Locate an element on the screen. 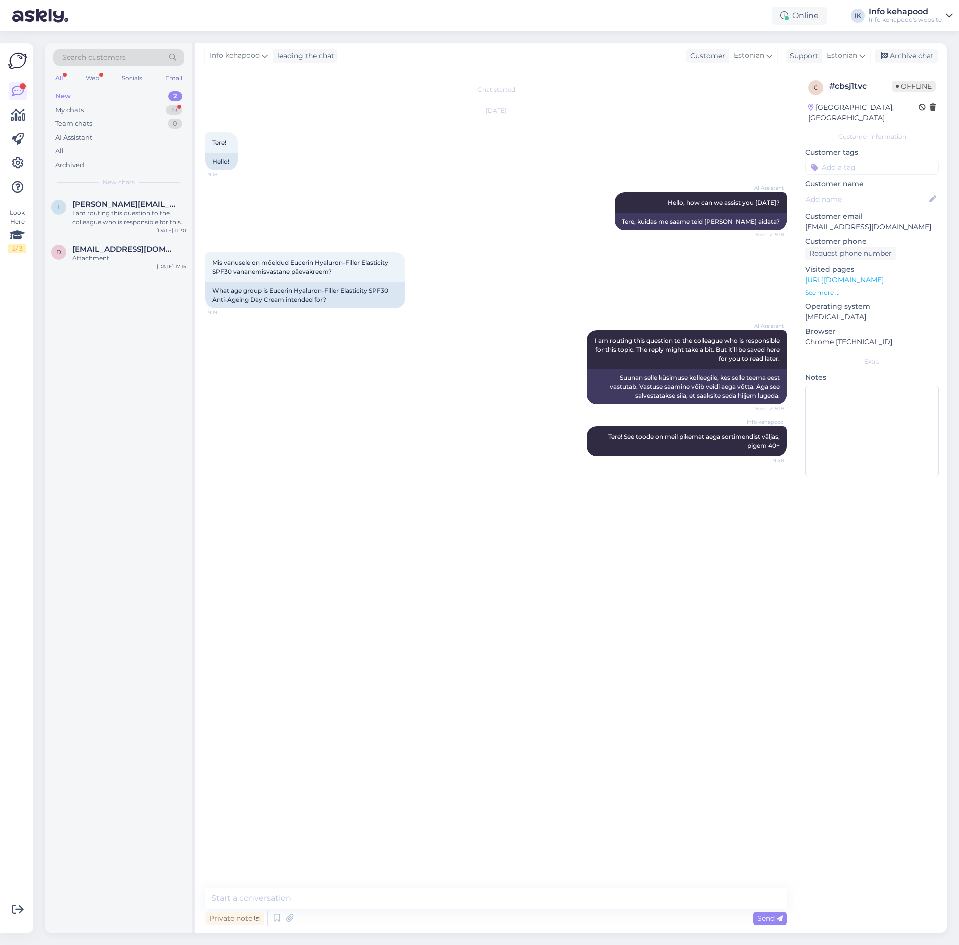  div: Info kehapood is located at coordinates (905, 12).